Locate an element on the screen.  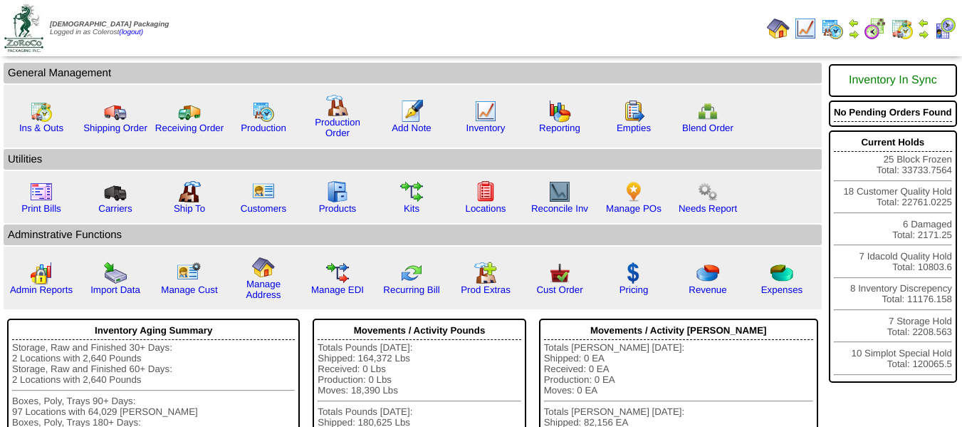
img: prodextras.gif is located at coordinates (486, 273).